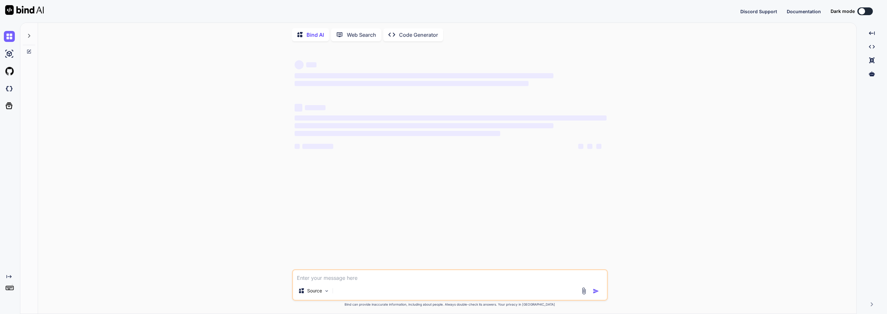 The image size is (887, 314). What do you see at coordinates (759, 11) in the screenshot?
I see `button: Discord Support` at bounding box center [759, 11].